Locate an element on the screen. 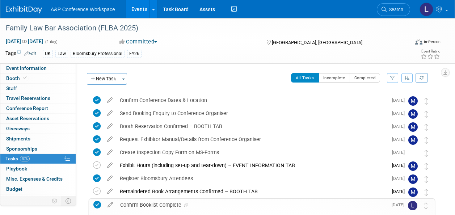  a: Tasks30% is located at coordinates (38, 159).